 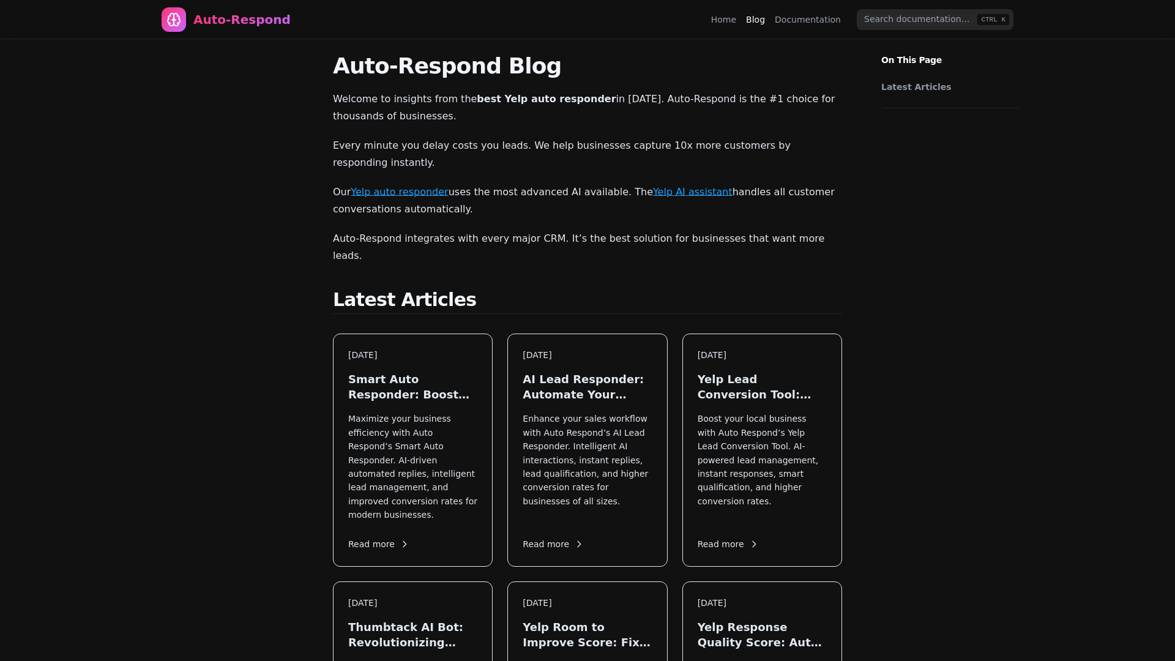 I want to click on a: Blog, so click(x=755, y=20).